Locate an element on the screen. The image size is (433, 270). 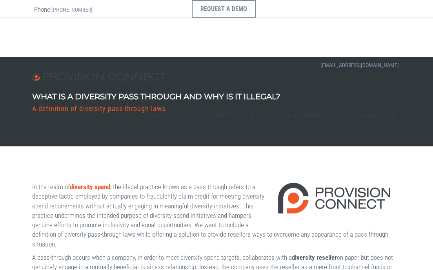
strong: diversity spend is located at coordinates (90, 184).